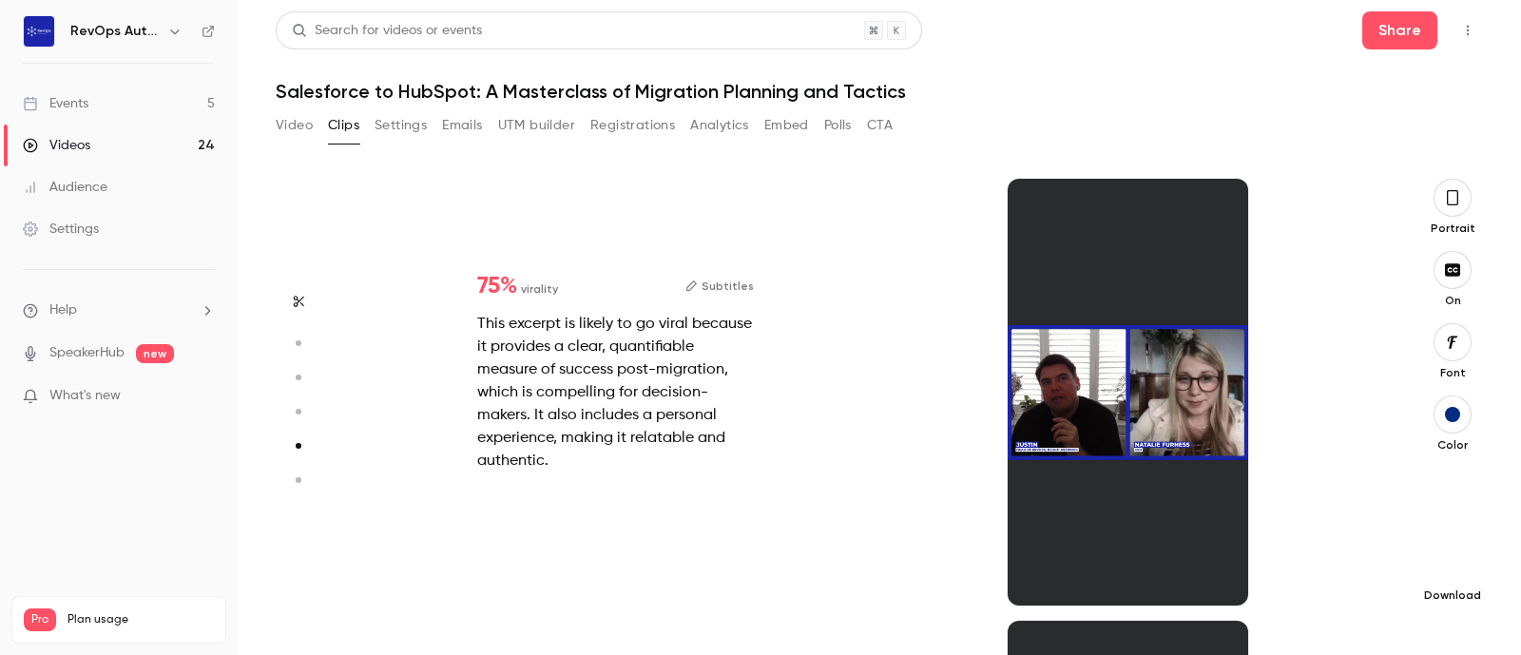 The height and width of the screenshot is (655, 1521). I want to click on button: Top Bar Actions, so click(1468, 30).